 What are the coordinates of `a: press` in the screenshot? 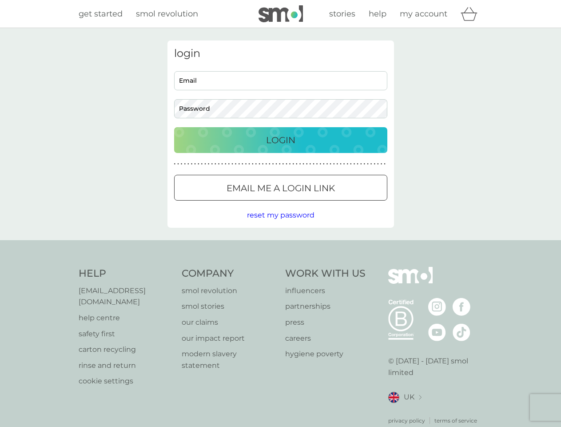 It's located at (325, 322).